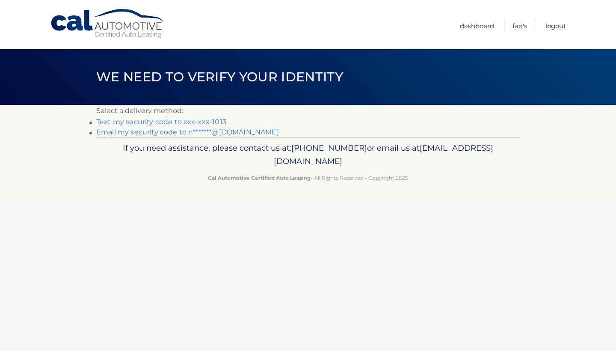  Describe the element at coordinates (308, 111) in the screenshot. I see `p: Select a delivery method:` at that location.